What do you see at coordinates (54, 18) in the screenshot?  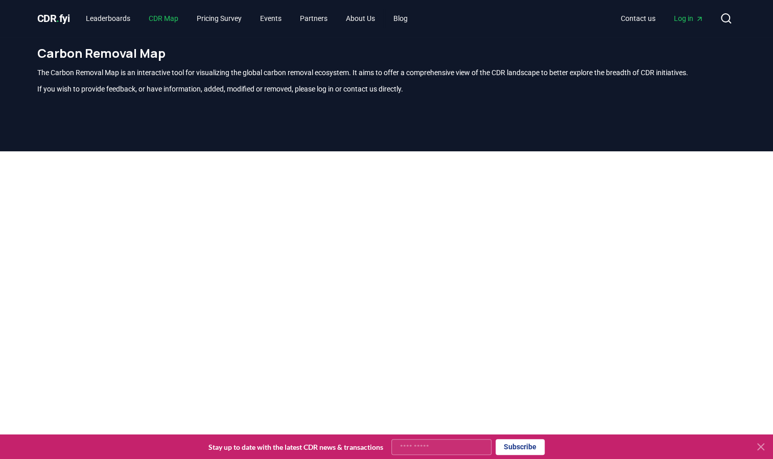 I see `a: CDR.fyi` at bounding box center [54, 18].